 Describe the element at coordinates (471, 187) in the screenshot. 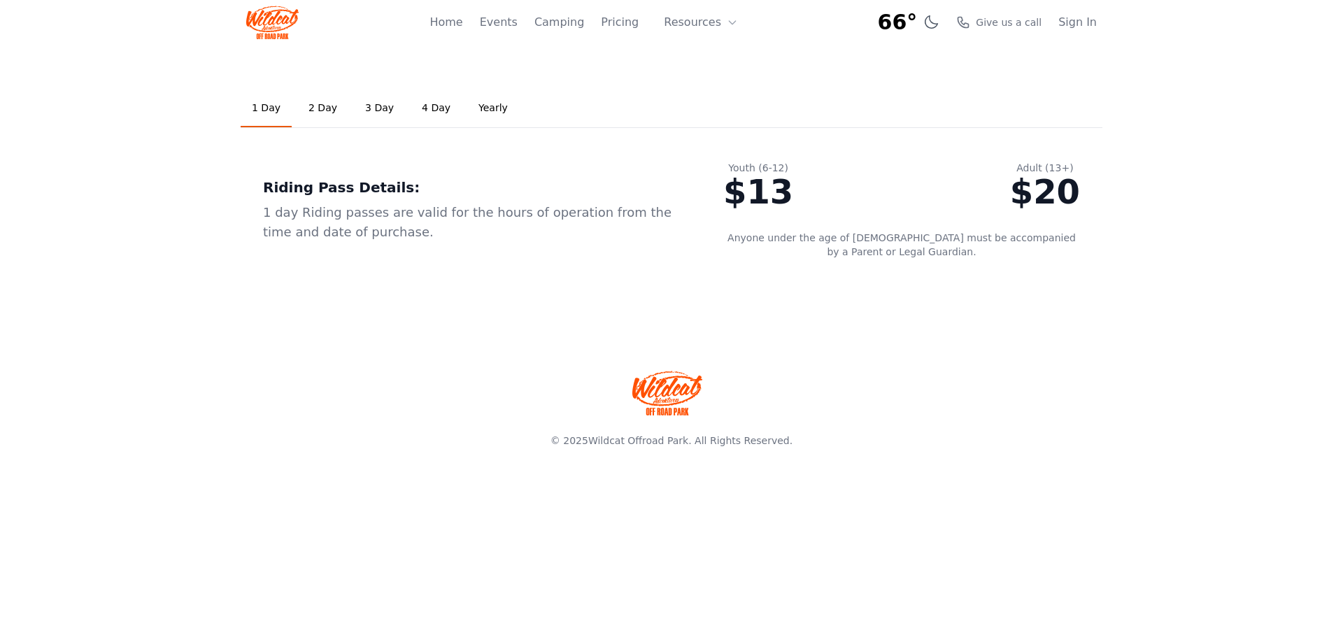

I see `div: Riding Pass Details:` at that location.